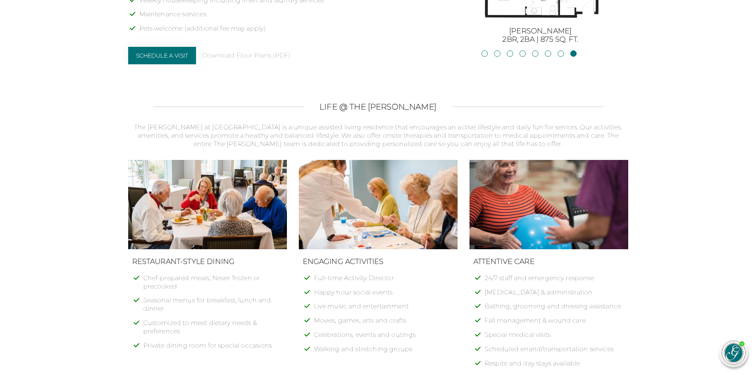  I want to click on li: Seasonal menus for breakfast, lunch and dinner, so click(213, 308).